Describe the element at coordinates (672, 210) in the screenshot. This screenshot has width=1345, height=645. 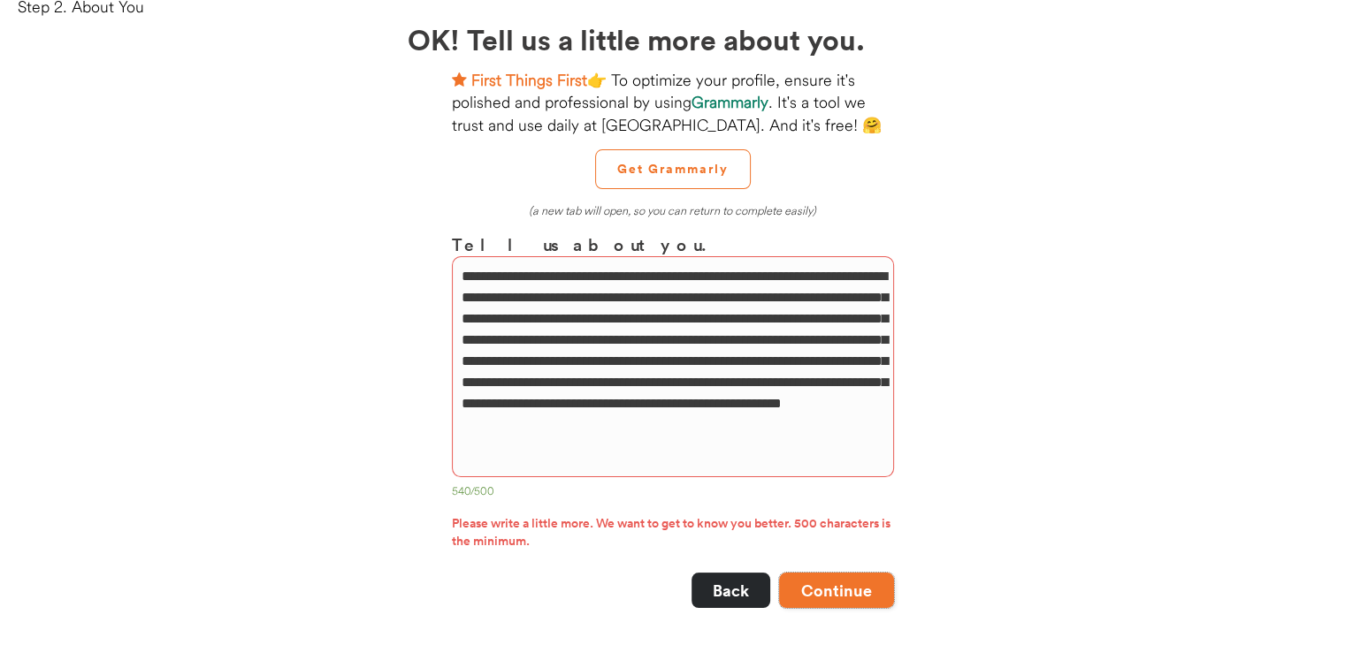
I see `em: (a new tab will open, so you can return to complete easily)` at that location.